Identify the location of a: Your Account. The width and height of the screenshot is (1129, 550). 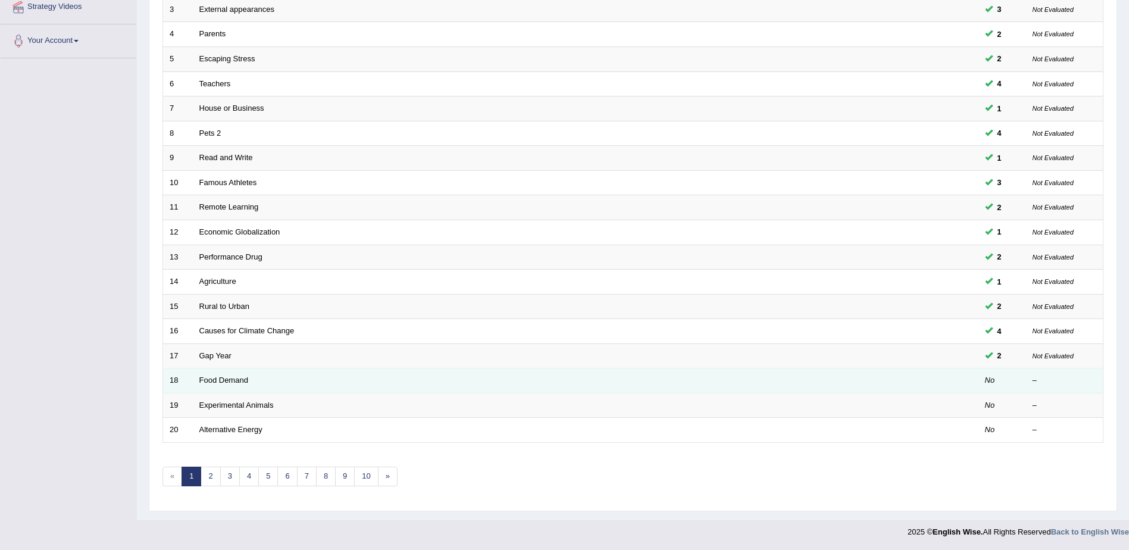
(68, 39).